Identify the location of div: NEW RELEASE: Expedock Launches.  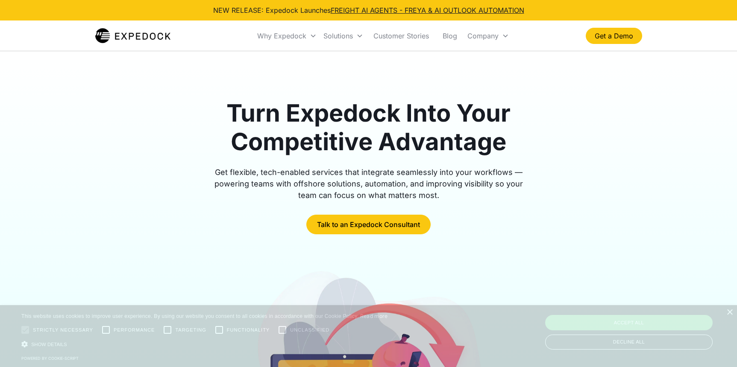
(369, 10).